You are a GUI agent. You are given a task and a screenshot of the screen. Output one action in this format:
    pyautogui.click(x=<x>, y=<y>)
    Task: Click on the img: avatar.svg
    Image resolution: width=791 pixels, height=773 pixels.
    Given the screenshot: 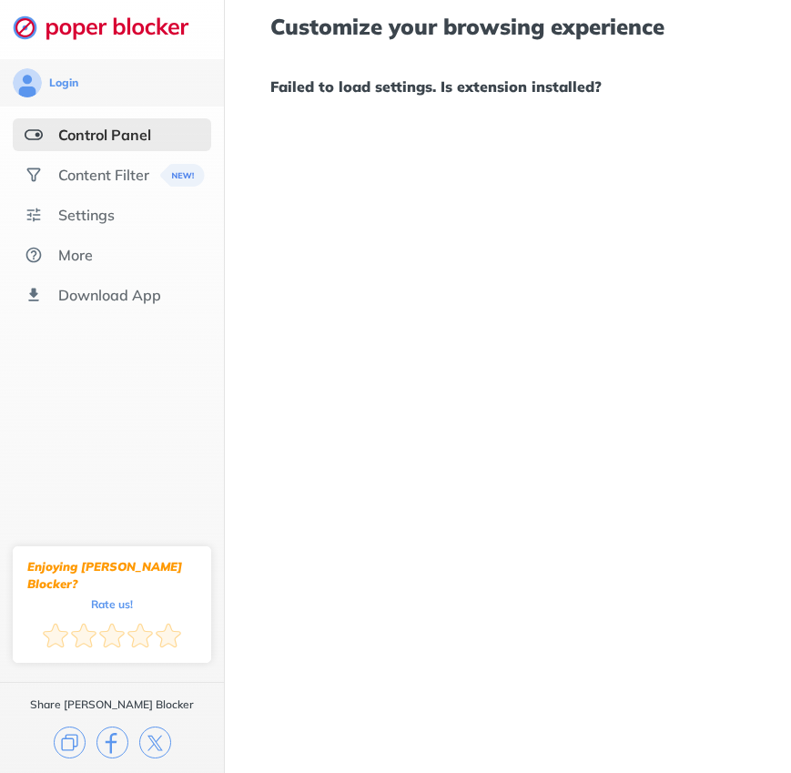 What is the action you would take?
    pyautogui.click(x=27, y=83)
    